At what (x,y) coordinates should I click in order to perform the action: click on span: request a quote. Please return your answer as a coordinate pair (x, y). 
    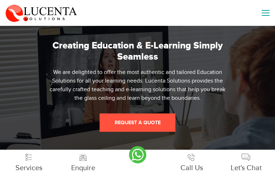
    Looking at the image, I should click on (138, 123).